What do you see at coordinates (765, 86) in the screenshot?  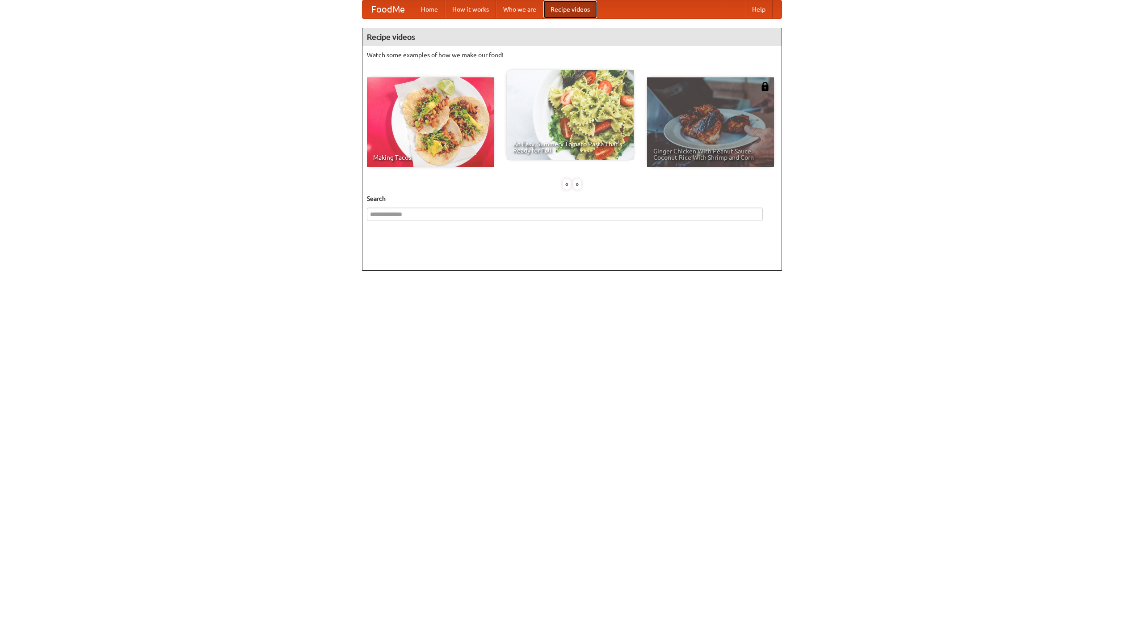 I see `img: 483408.png` at bounding box center [765, 86].